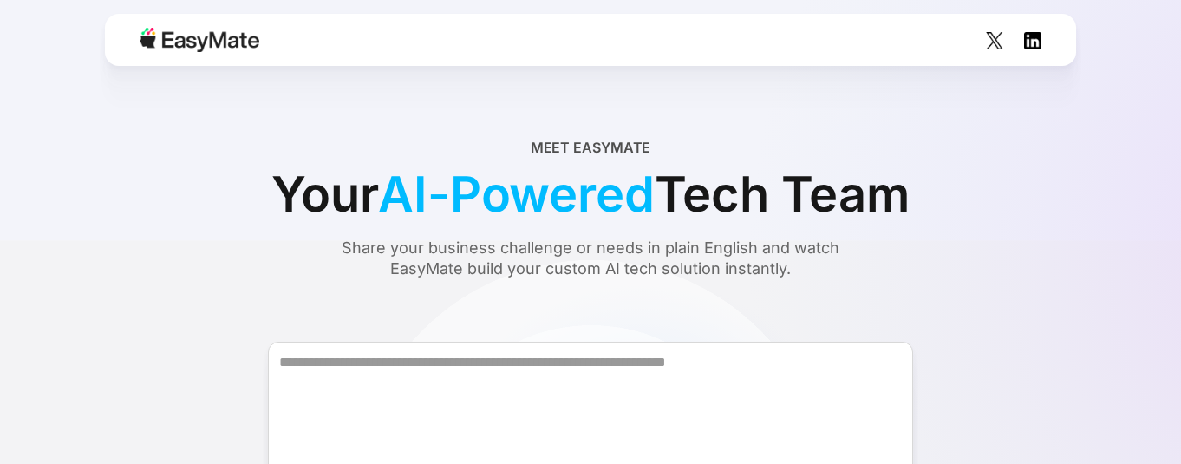 The height and width of the screenshot is (464, 1181). I want to click on div: Your, so click(590, 194).